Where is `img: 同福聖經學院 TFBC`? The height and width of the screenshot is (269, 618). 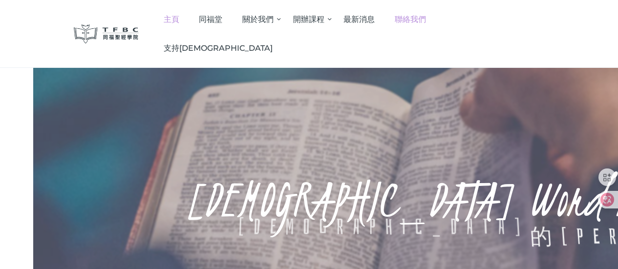
img: 同福聖經學院 TFBC is located at coordinates (107, 34).